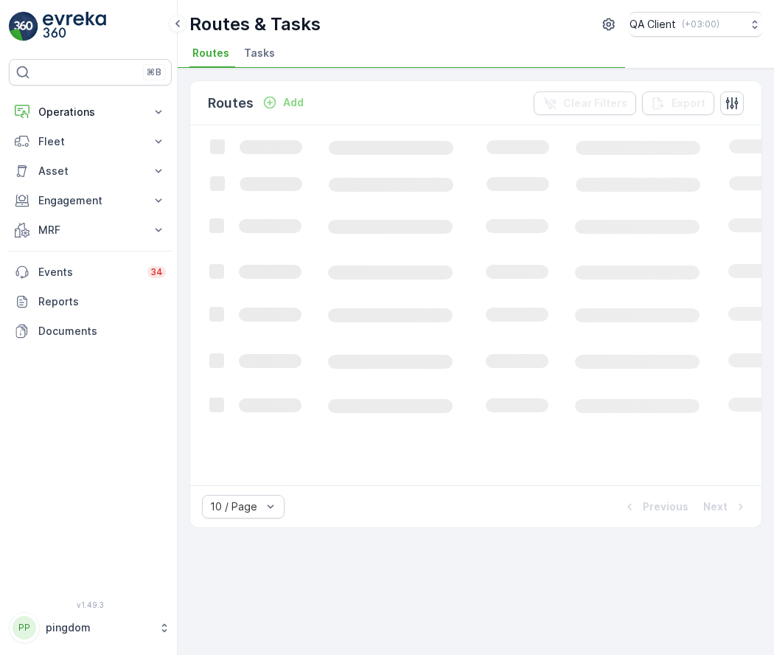 This screenshot has width=774, height=655. What do you see at coordinates (156, 272) in the screenshot?
I see `p: 34` at bounding box center [156, 272].